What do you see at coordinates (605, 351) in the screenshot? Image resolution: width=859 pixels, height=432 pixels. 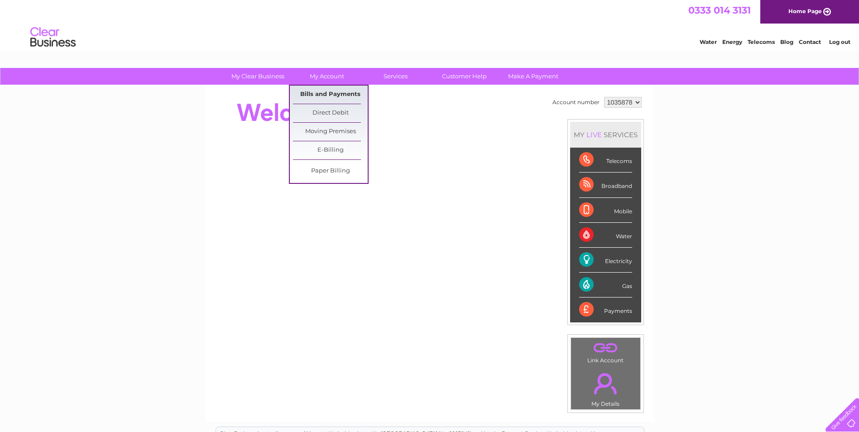 I see `td: Link Account` at bounding box center [605, 351].